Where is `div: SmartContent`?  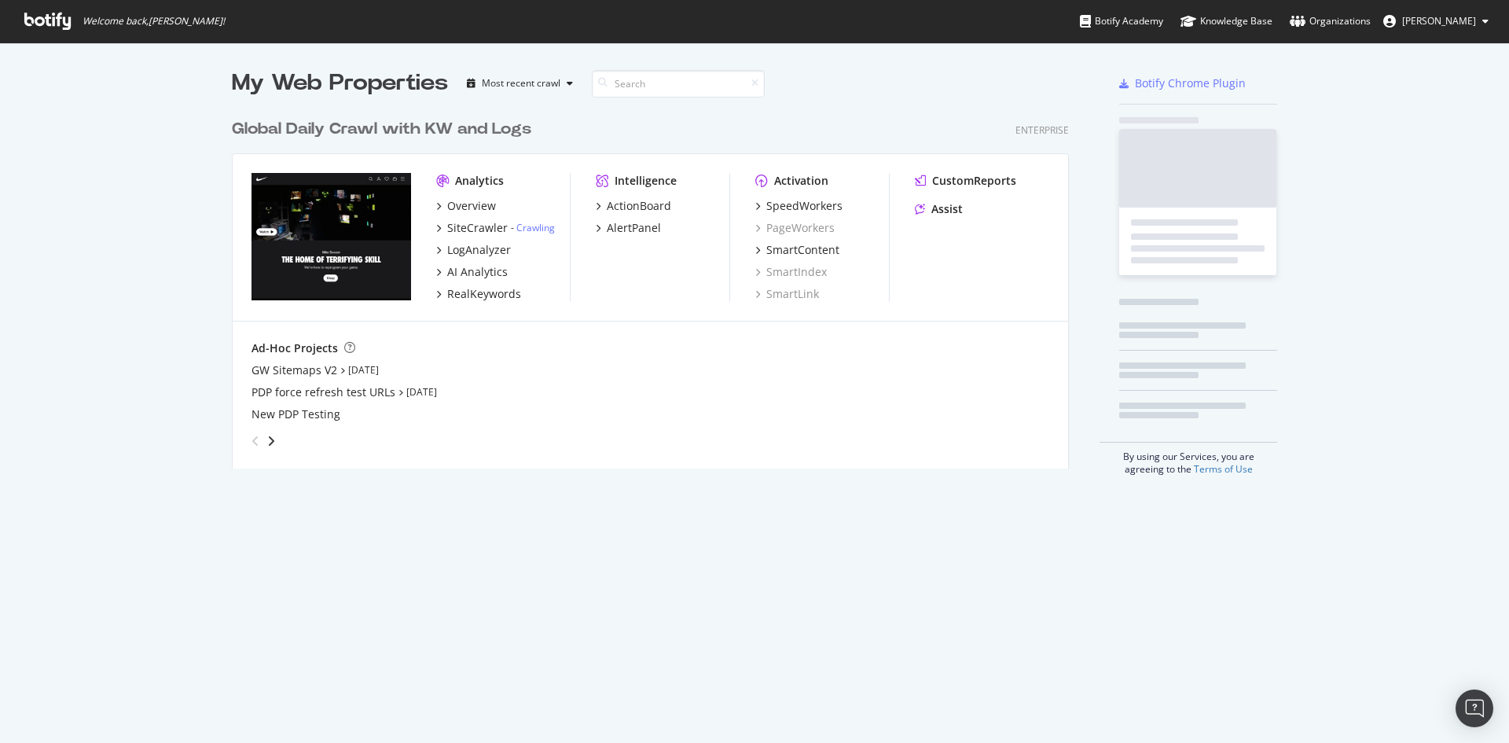 div: SmartContent is located at coordinates (802, 250).